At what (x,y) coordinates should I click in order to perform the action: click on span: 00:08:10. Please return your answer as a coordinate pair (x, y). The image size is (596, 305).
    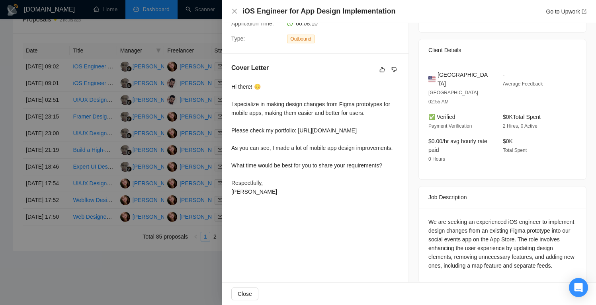
    Looking at the image, I should click on (306, 23).